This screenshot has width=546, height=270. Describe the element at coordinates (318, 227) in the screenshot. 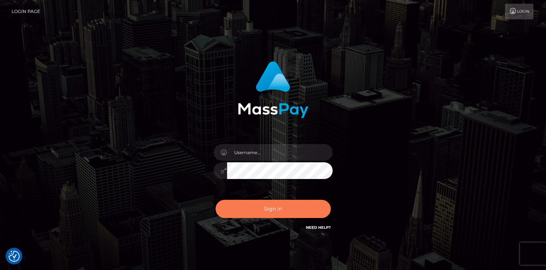

I see `a: Need Help?` at that location.